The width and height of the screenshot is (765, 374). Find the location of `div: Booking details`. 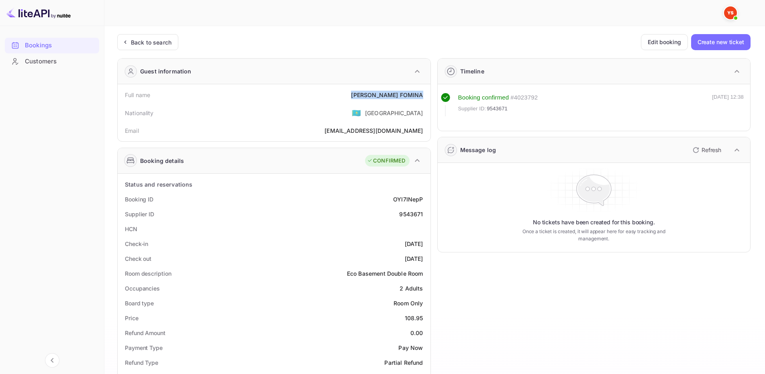

div: Booking details is located at coordinates (162, 161).